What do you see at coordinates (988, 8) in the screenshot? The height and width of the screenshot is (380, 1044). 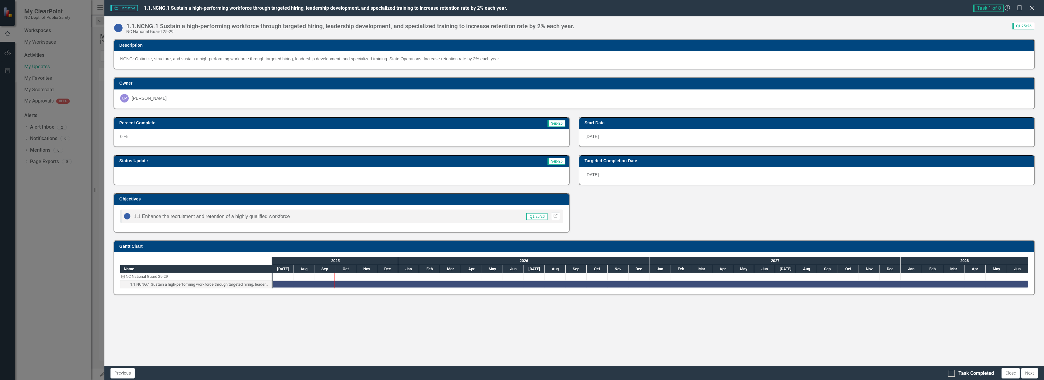 I see `span: Task 1 of 8` at bounding box center [988, 8].